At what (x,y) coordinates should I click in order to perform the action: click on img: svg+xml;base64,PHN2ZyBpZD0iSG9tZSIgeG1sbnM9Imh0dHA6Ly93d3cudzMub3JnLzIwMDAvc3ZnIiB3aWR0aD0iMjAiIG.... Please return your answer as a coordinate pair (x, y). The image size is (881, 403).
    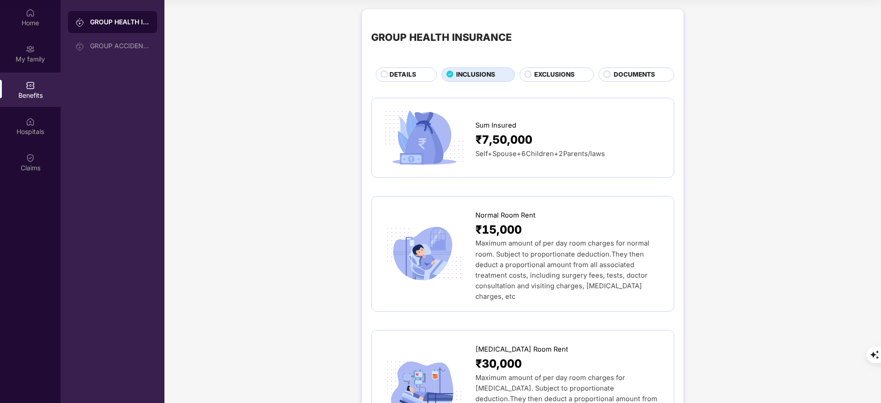
    Looking at the image, I should click on (30, 13).